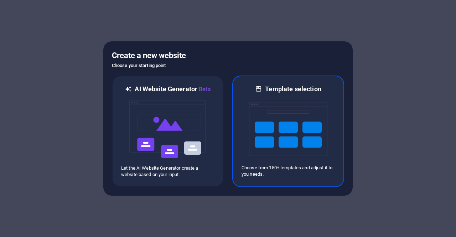 The width and height of the screenshot is (456, 237). Describe the element at coordinates (172, 89) in the screenshot. I see `h6: AI Website Generator` at that location.